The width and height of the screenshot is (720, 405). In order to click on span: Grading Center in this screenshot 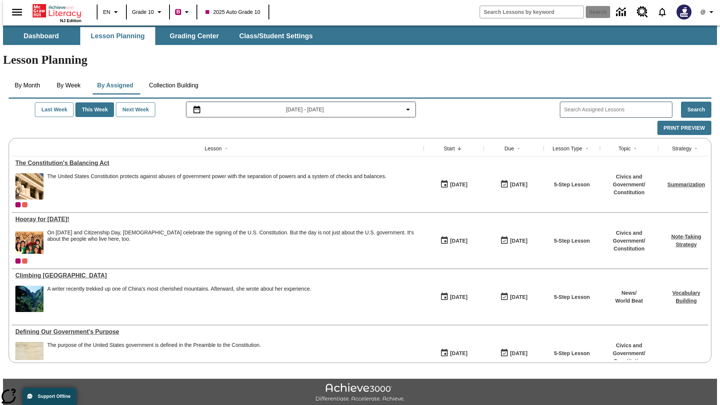, I will do `click(194, 36)`.